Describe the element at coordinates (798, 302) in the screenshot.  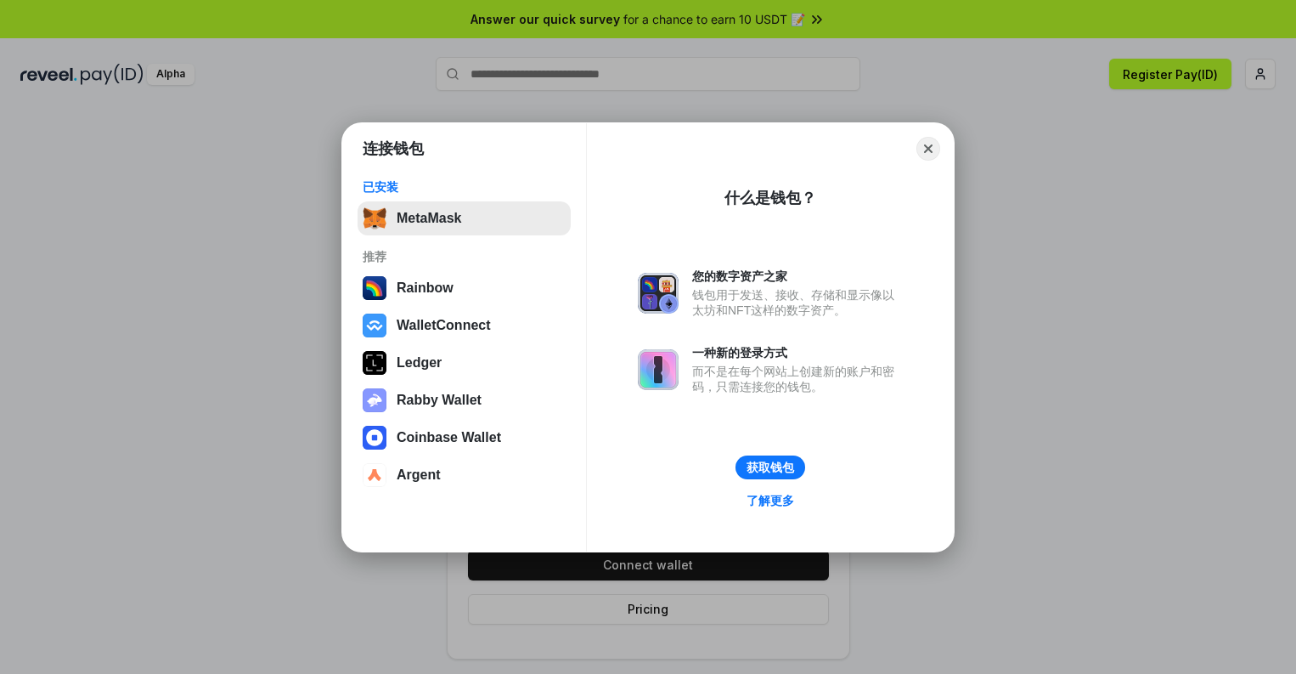
I see `div: 钱包用于发送、接收、存储和显示像以太坊和NFT这样的数字资产。` at that location.